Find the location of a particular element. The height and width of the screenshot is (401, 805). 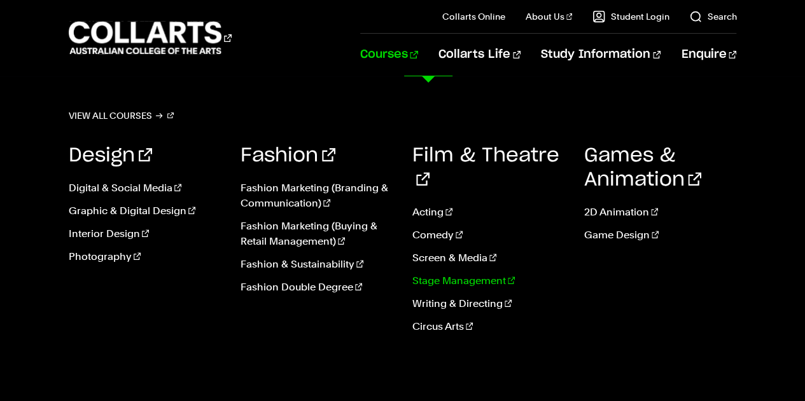

a: Student Login is located at coordinates (630, 17).